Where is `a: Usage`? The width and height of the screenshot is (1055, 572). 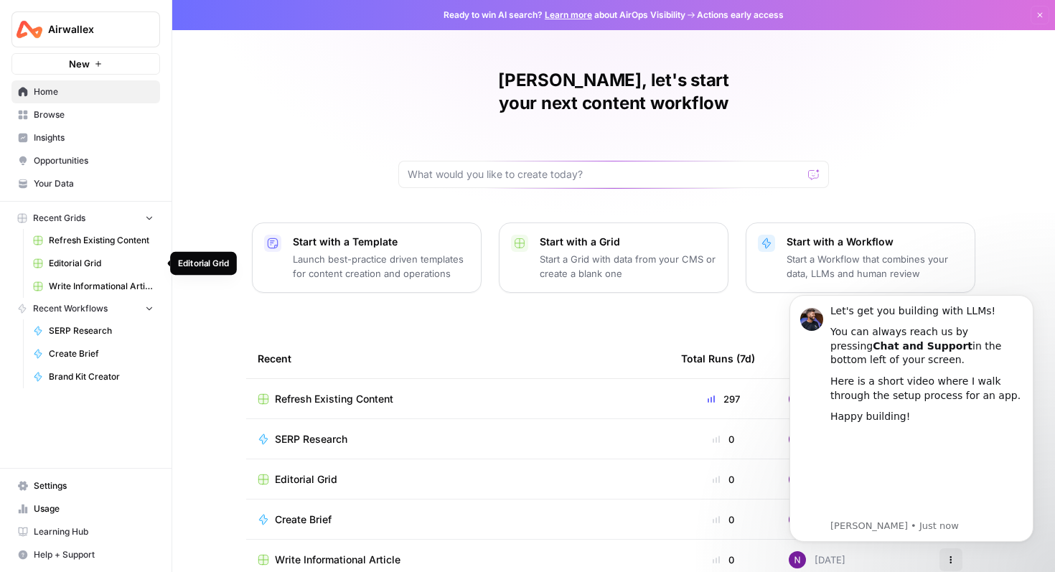 a: Usage is located at coordinates (85, 509).